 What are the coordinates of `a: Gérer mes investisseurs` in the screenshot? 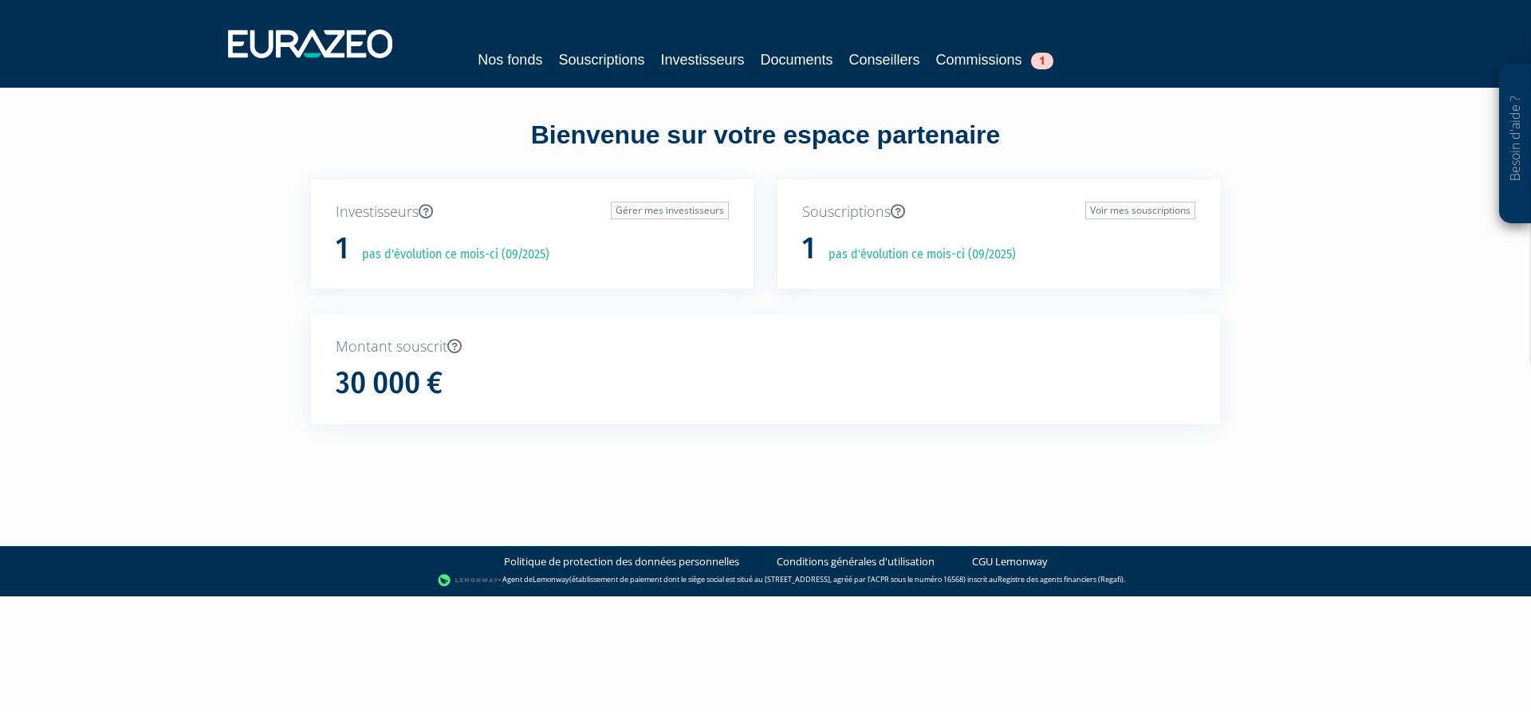 It's located at (670, 211).